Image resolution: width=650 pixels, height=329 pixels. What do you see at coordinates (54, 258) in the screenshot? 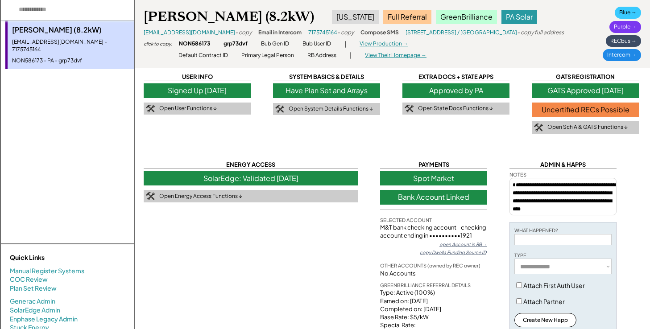
I see `div: Quick Links` at bounding box center [54, 258].